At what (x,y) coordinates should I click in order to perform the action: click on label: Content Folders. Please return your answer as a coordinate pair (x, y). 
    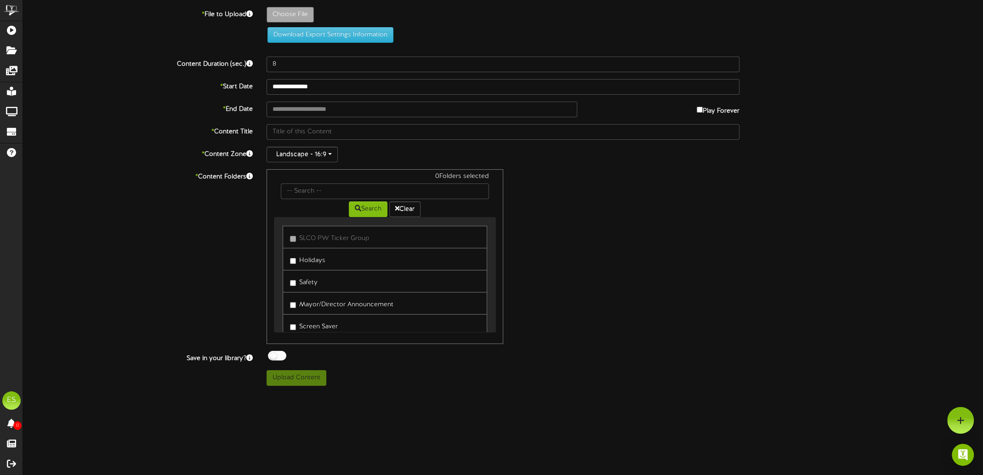
    Looking at the image, I should click on (138, 175).